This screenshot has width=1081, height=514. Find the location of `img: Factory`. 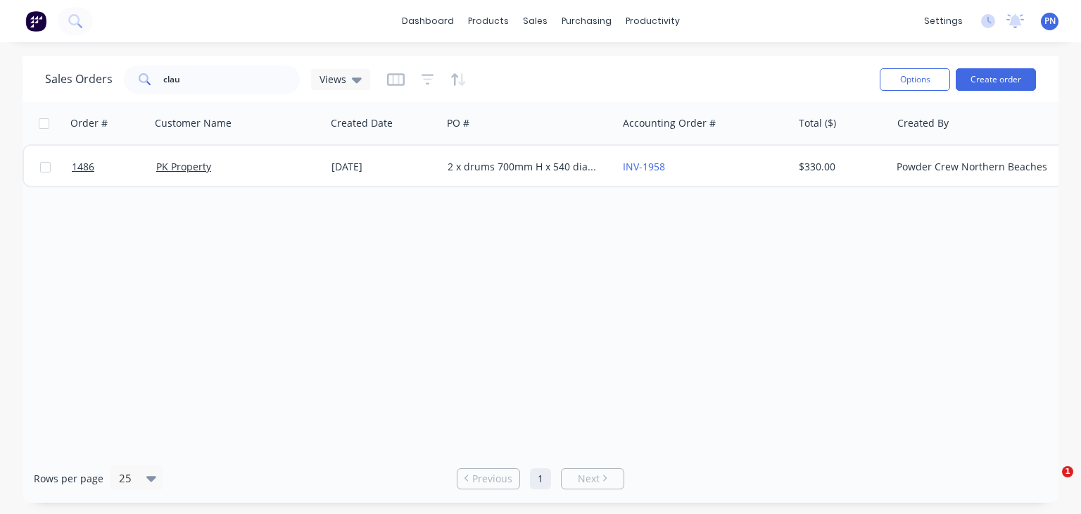

img: Factory is located at coordinates (36, 21).